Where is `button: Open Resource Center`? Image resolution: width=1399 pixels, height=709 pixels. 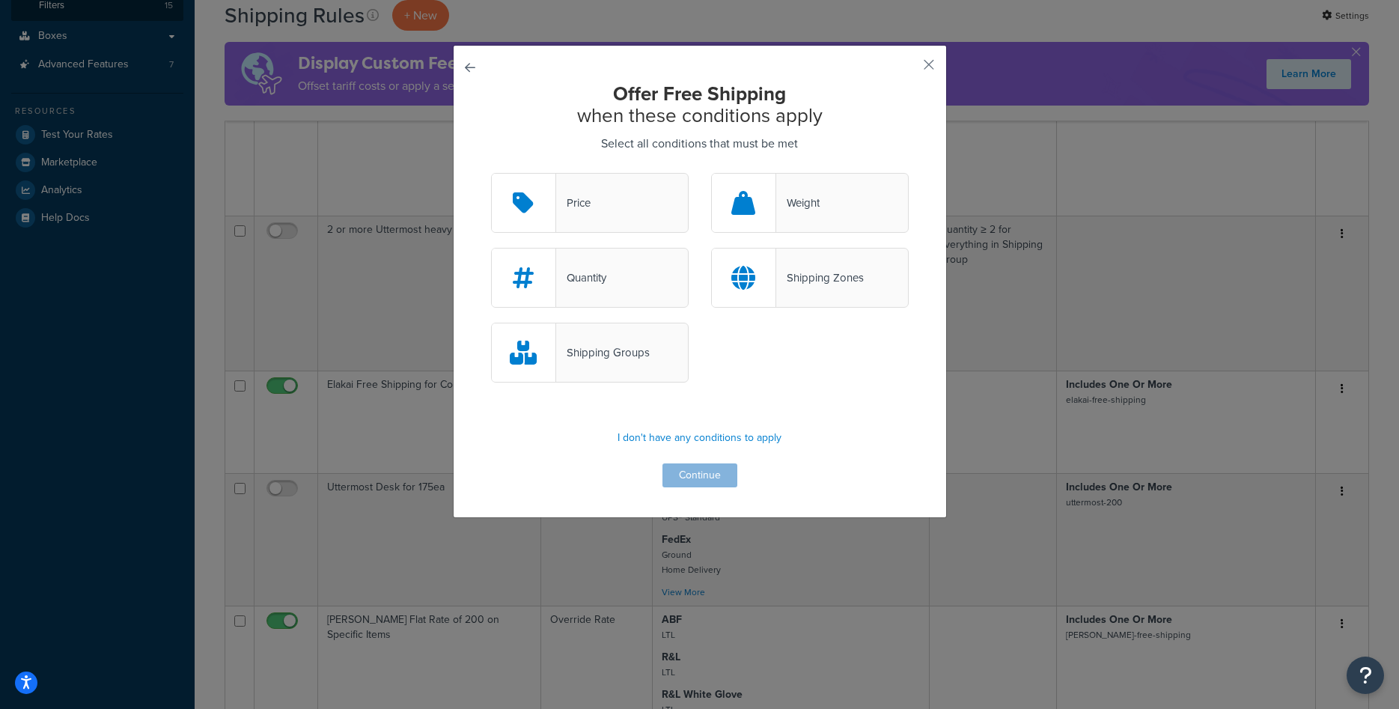
button: Open Resource Center is located at coordinates (1365, 675).